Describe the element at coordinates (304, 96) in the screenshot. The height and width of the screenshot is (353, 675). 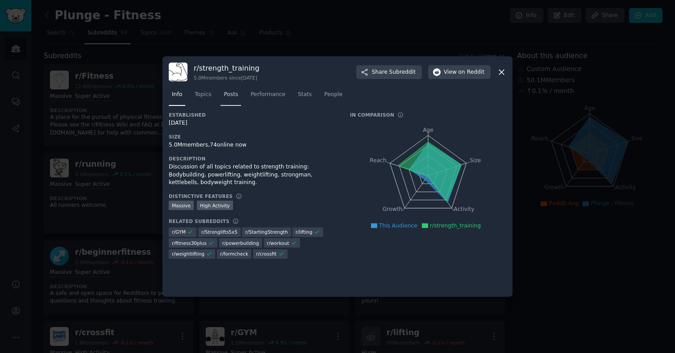
I see `a: Stats` at that location.